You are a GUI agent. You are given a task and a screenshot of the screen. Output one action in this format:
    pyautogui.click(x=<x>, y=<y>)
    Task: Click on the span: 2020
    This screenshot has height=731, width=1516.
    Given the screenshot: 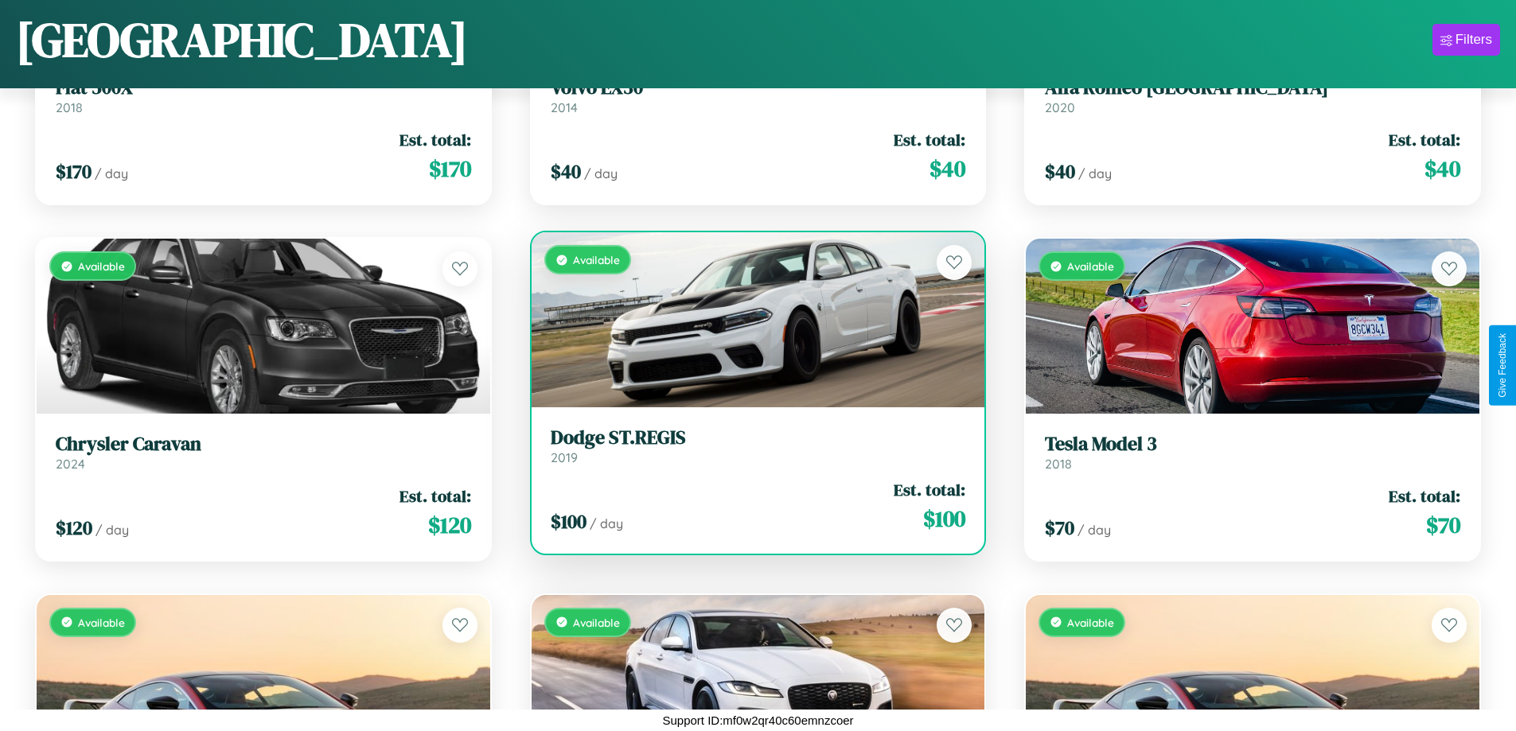 What is the action you would take?
    pyautogui.click(x=1060, y=107)
    